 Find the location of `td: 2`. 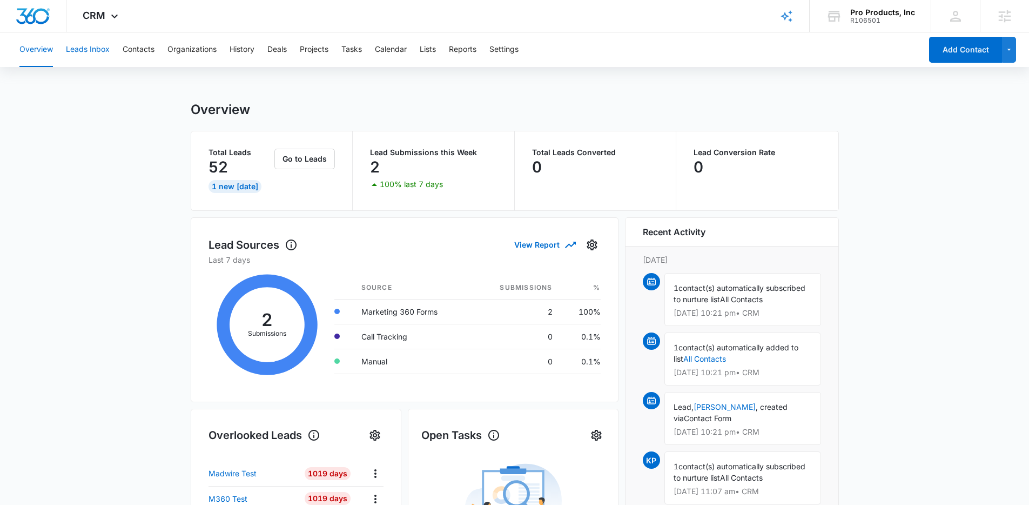

td: 2 is located at coordinates (517, 311).